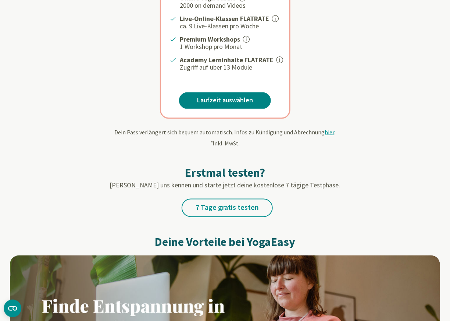  I want to click on img: tab_keywords_by_traffic_grey.svg, so click(75, 46).